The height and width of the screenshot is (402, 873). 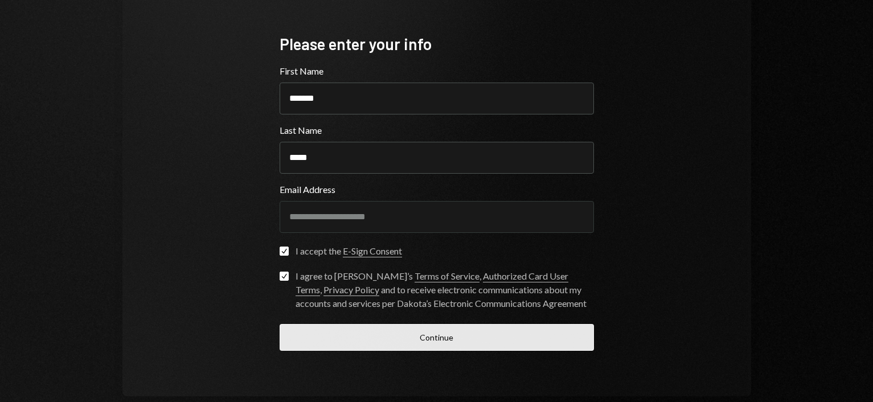 I want to click on a: Authorized Card User Terms, so click(x=432, y=283).